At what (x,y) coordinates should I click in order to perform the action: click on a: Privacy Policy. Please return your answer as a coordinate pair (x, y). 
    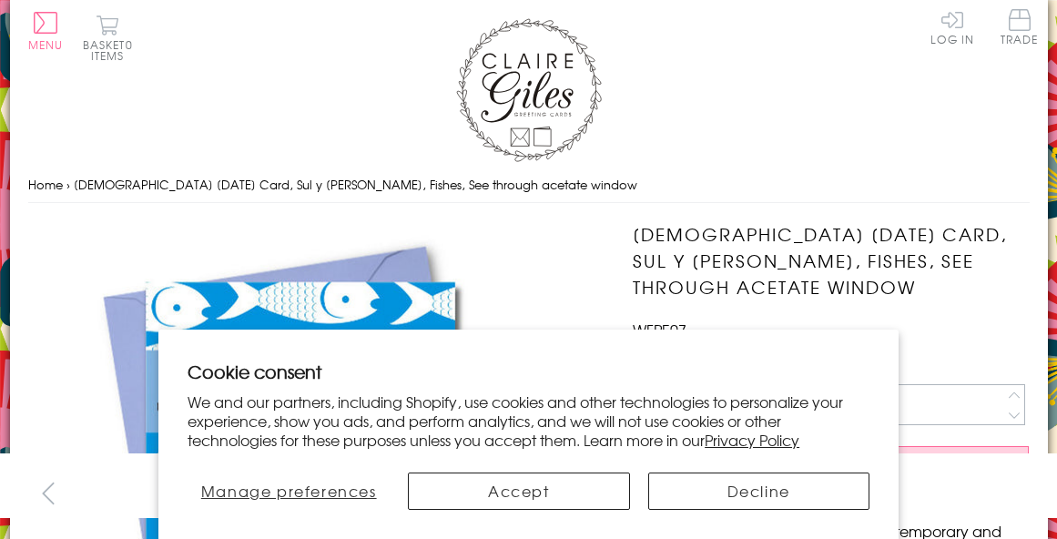
    Looking at the image, I should click on (752, 440).